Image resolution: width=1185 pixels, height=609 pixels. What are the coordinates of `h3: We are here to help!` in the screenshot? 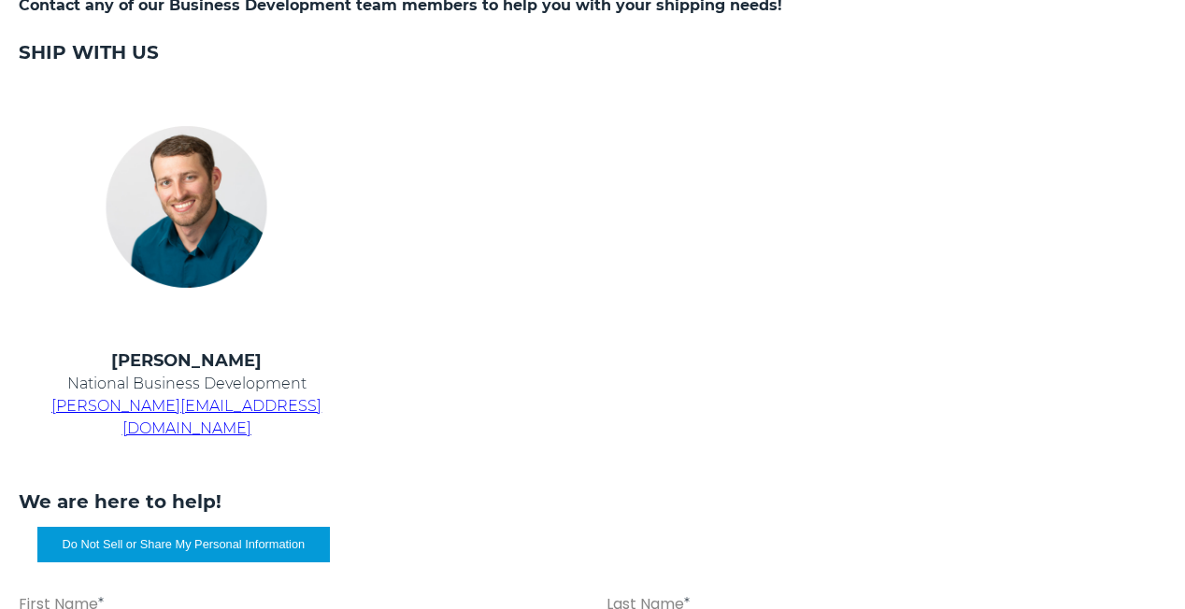 It's located at (592, 502).